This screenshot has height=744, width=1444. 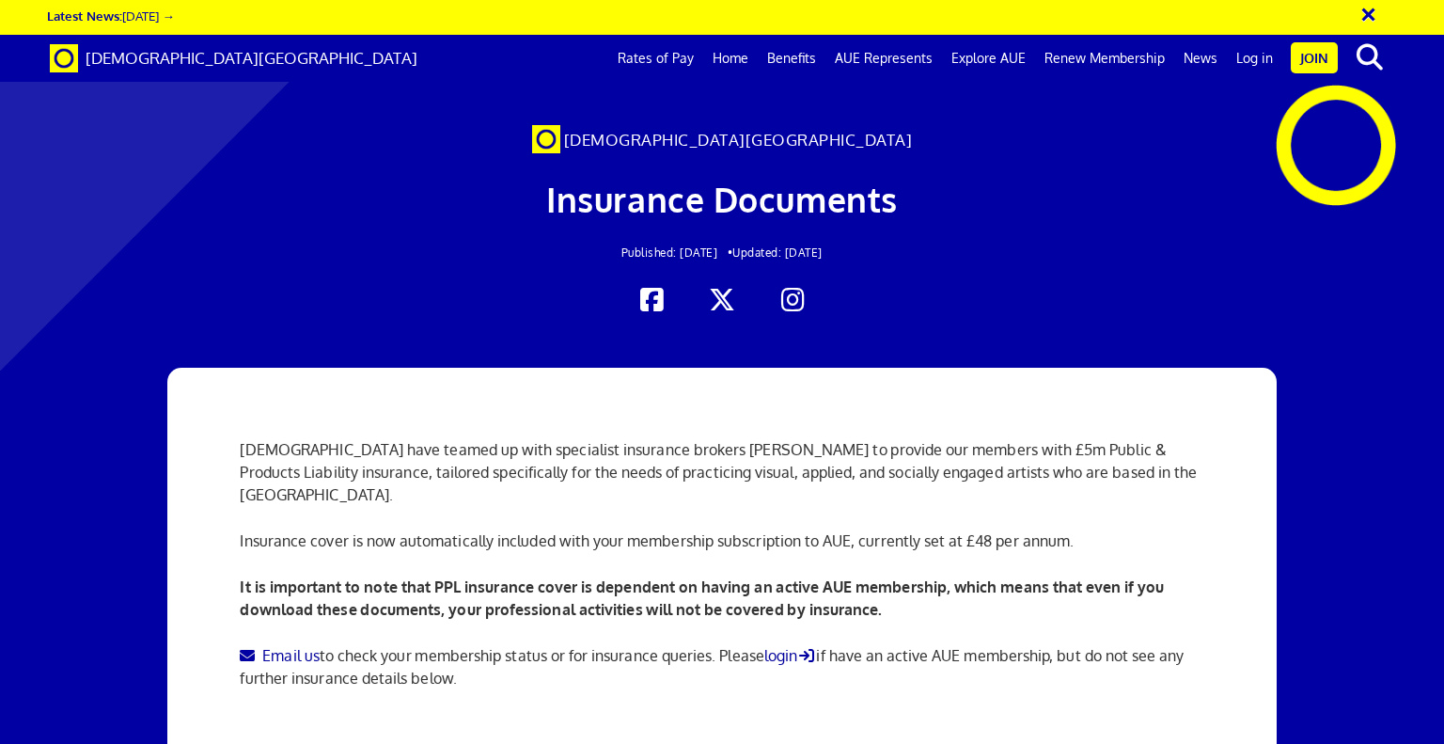 I want to click on a: Email us, so click(x=279, y=655).